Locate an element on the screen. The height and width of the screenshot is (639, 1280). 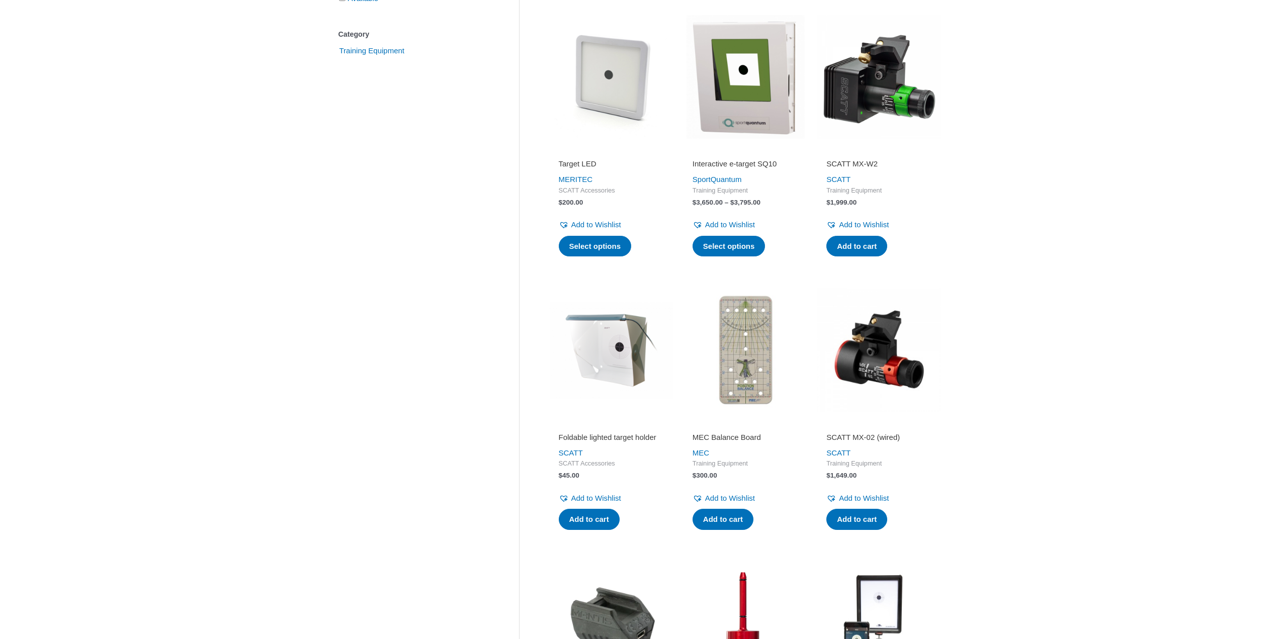
a: MERITEC is located at coordinates (576, 179).